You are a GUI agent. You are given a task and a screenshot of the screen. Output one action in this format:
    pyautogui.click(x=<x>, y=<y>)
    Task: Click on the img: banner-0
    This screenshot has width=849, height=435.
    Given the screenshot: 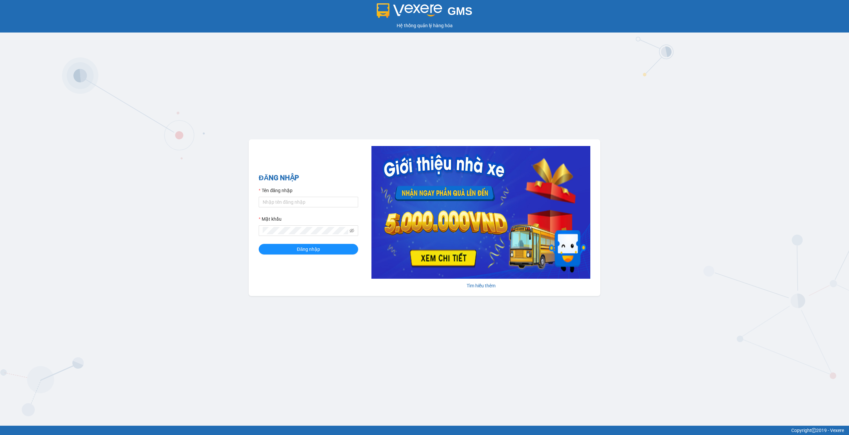 What is the action you would take?
    pyautogui.click(x=481, y=212)
    